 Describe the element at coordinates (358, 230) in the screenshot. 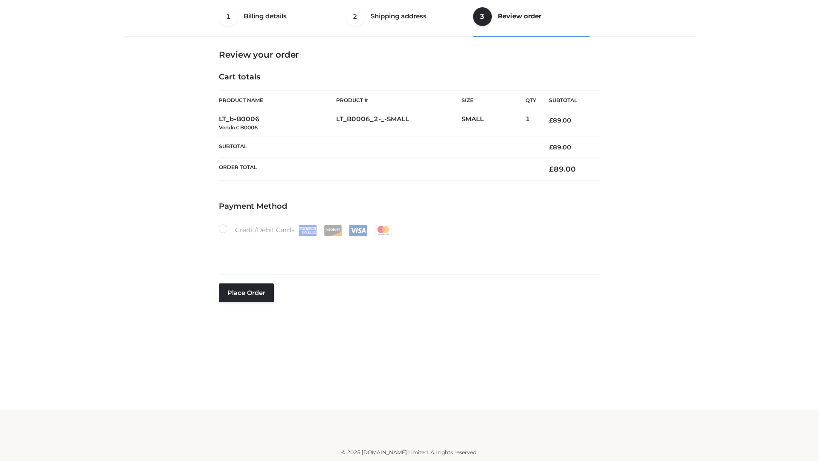

I see `img: Visa` at that location.